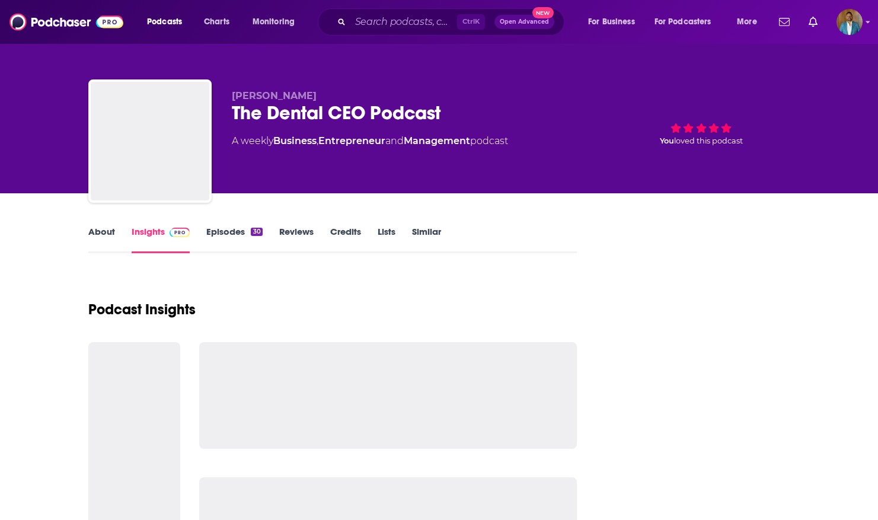  I want to click on a: Episodes30, so click(234, 240).